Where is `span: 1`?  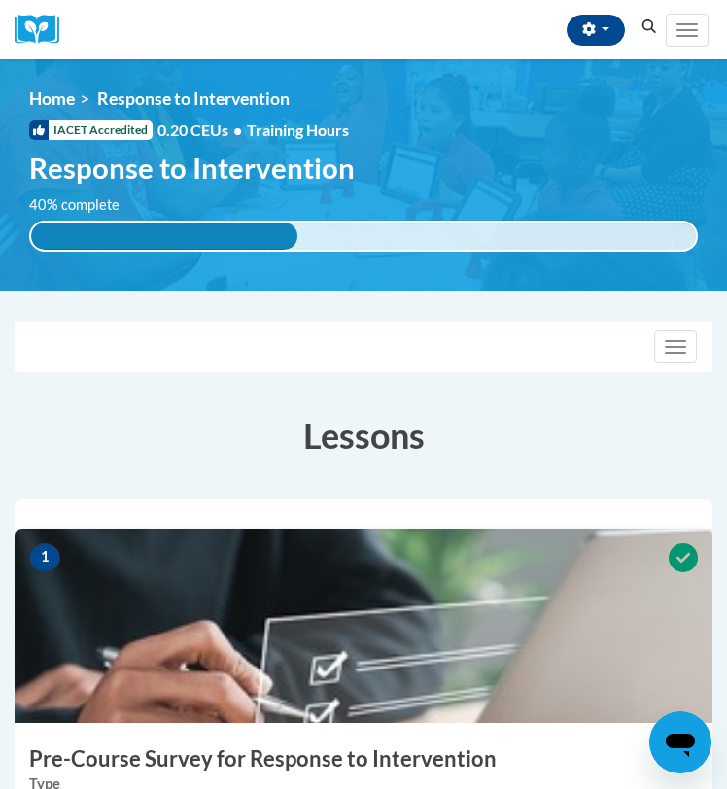
span: 1 is located at coordinates (45, 558).